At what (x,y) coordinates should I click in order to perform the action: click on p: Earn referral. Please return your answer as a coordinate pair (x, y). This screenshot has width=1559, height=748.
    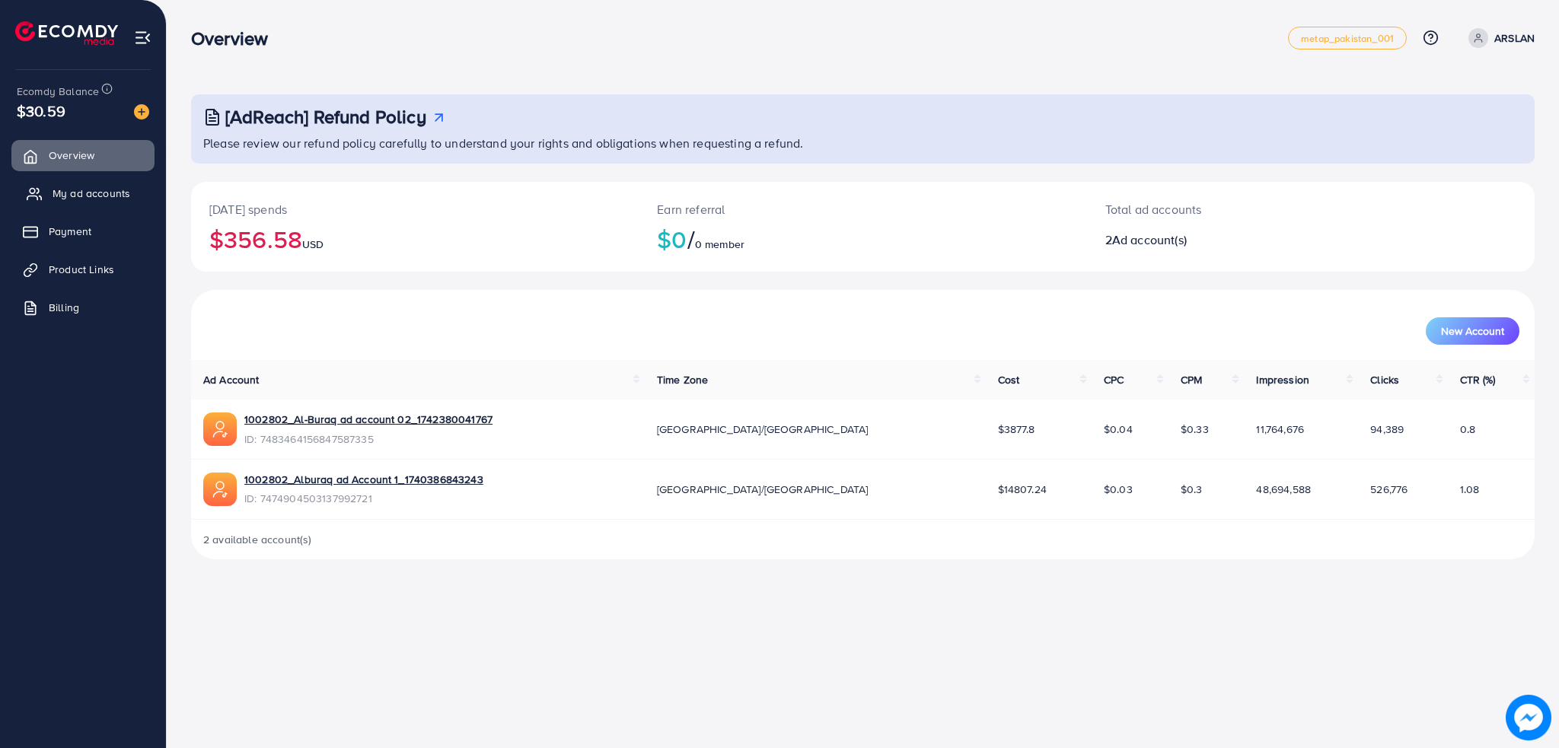
    Looking at the image, I should click on (862, 209).